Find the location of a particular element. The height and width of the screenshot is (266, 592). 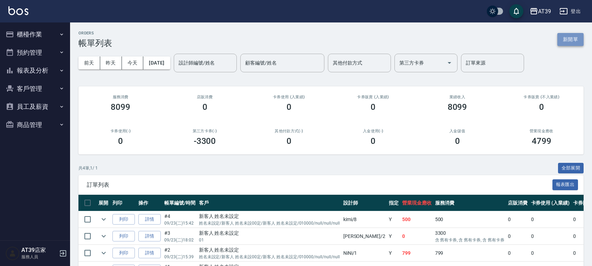

td: #4 is located at coordinates (180, 219).